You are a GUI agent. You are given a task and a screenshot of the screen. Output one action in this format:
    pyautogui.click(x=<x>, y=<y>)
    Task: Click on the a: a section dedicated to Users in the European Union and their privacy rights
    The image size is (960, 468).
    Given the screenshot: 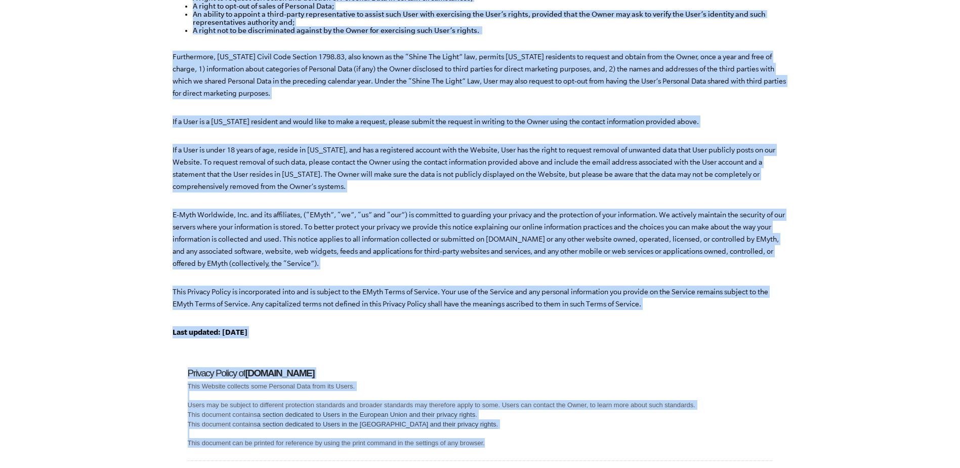 What is the action you would take?
    pyautogui.click(x=366, y=414)
    